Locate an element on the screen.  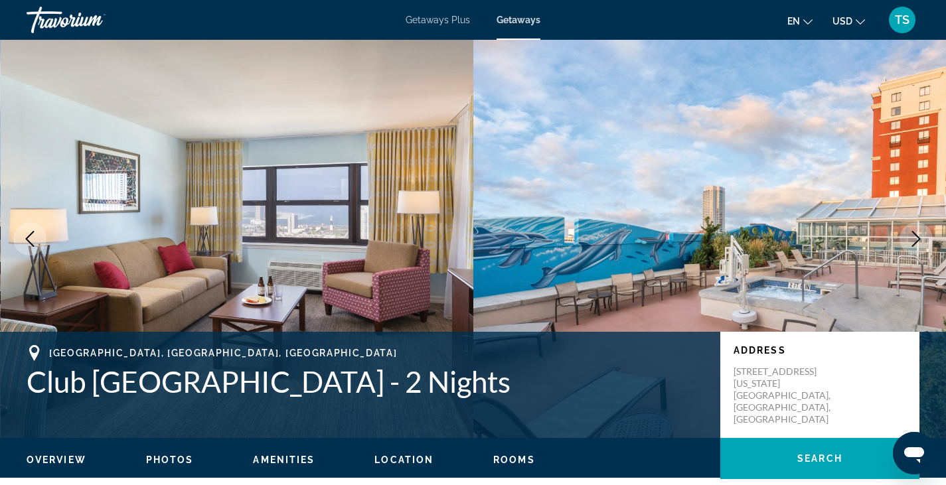
button: Rooms is located at coordinates (514, 460).